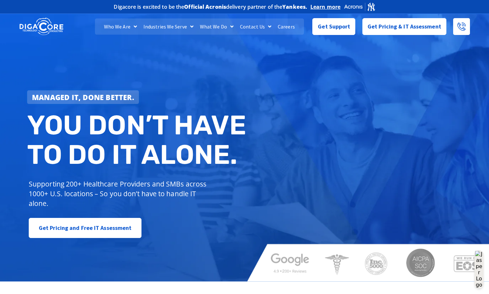  I want to click on a: Careers, so click(286, 27).